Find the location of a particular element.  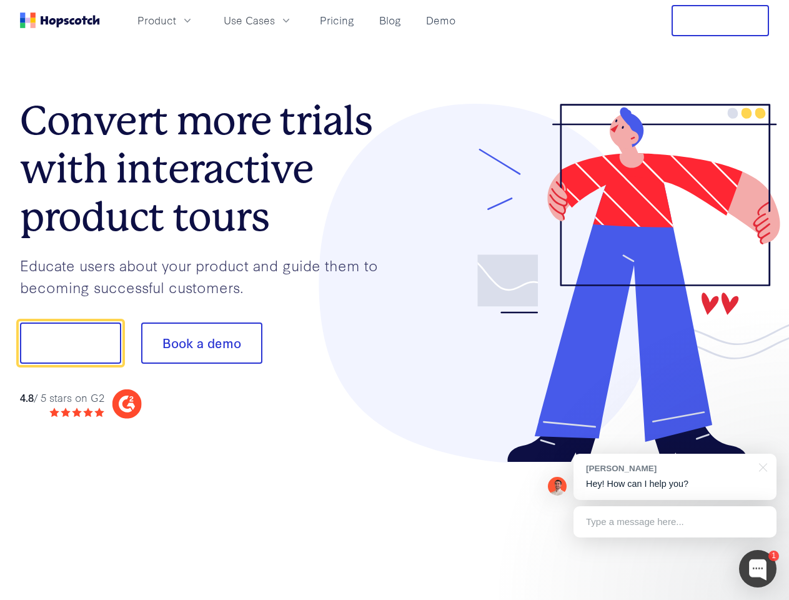

button: Product is located at coordinates (166, 20).